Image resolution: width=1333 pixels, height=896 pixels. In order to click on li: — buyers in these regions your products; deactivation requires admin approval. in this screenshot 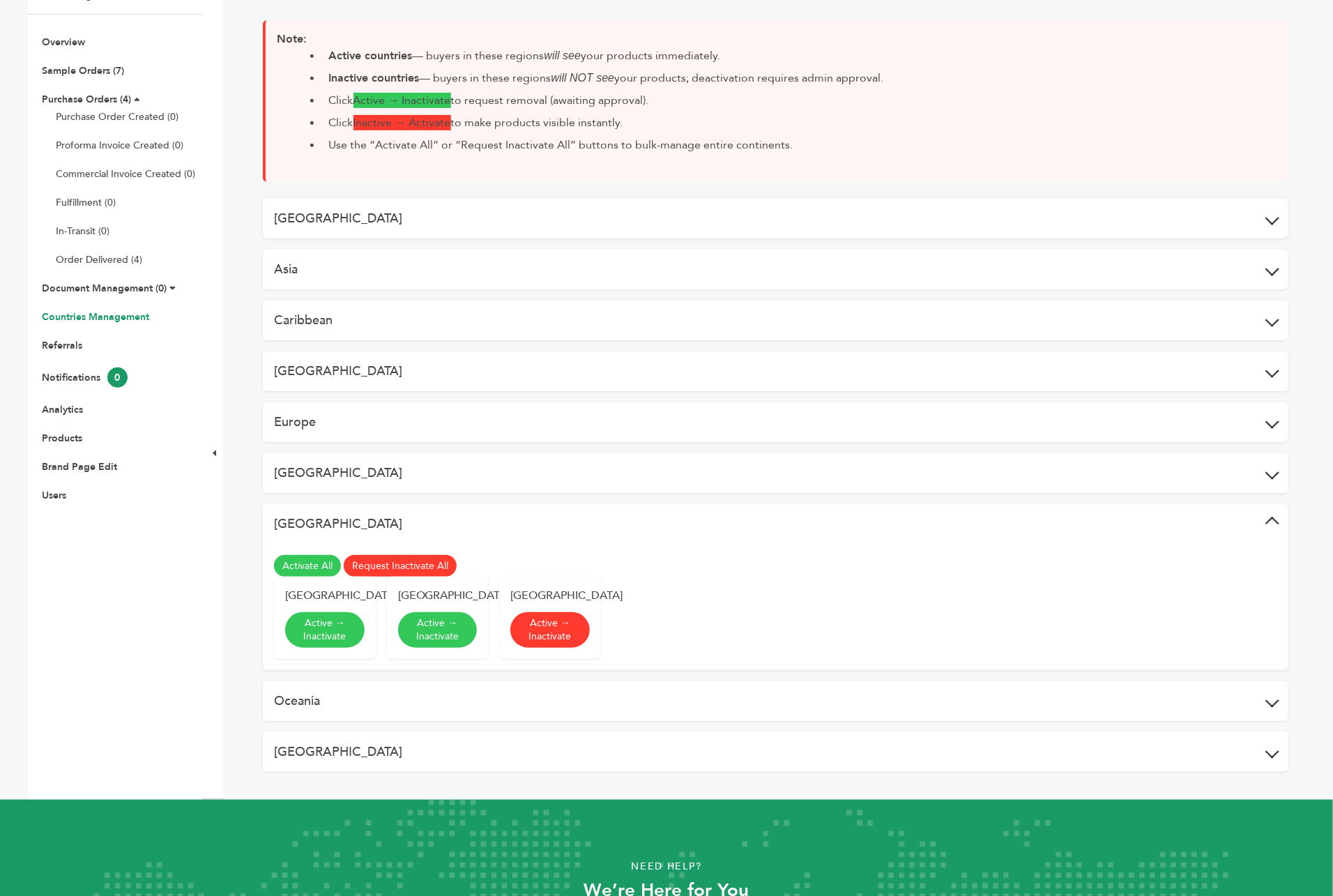, I will do `click(800, 78)`.